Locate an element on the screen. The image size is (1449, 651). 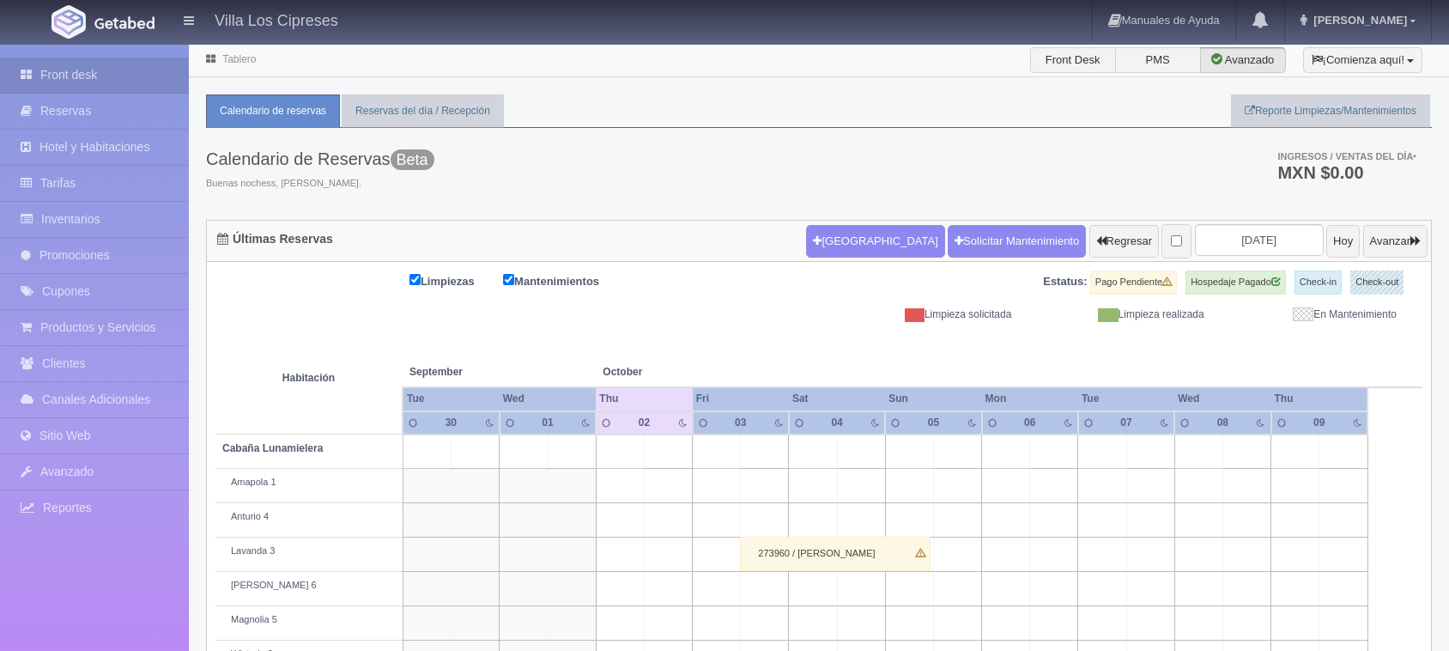
input: Mantenimientos is located at coordinates (508, 279).